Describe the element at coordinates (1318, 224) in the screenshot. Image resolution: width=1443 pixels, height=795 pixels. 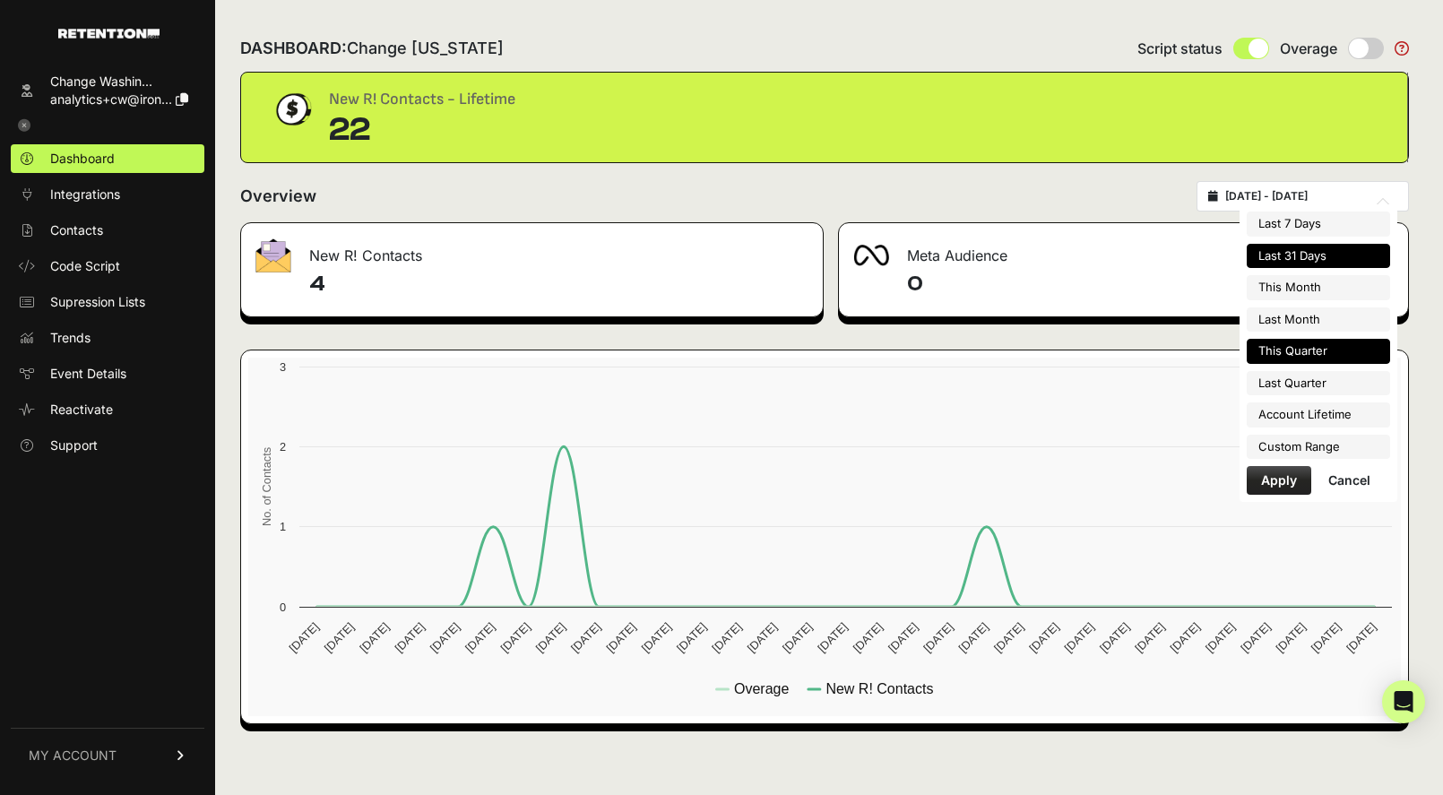
I see `li: Last 7 Days` at that location.